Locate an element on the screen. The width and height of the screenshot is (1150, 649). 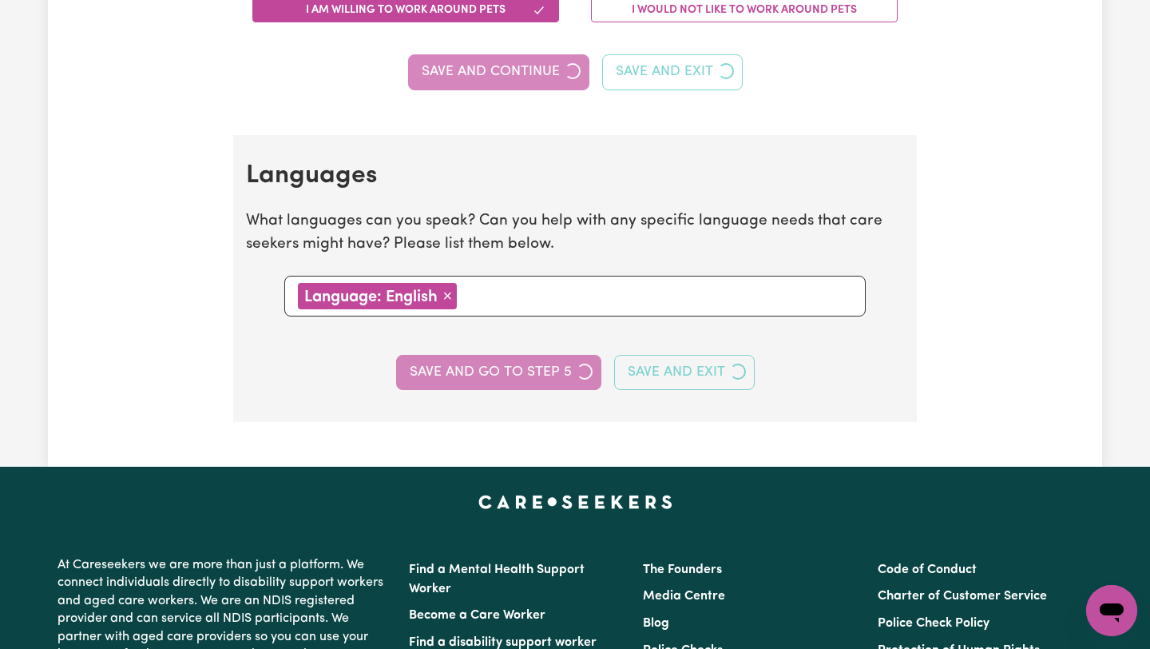
a: The Founders is located at coordinates (682, 570).